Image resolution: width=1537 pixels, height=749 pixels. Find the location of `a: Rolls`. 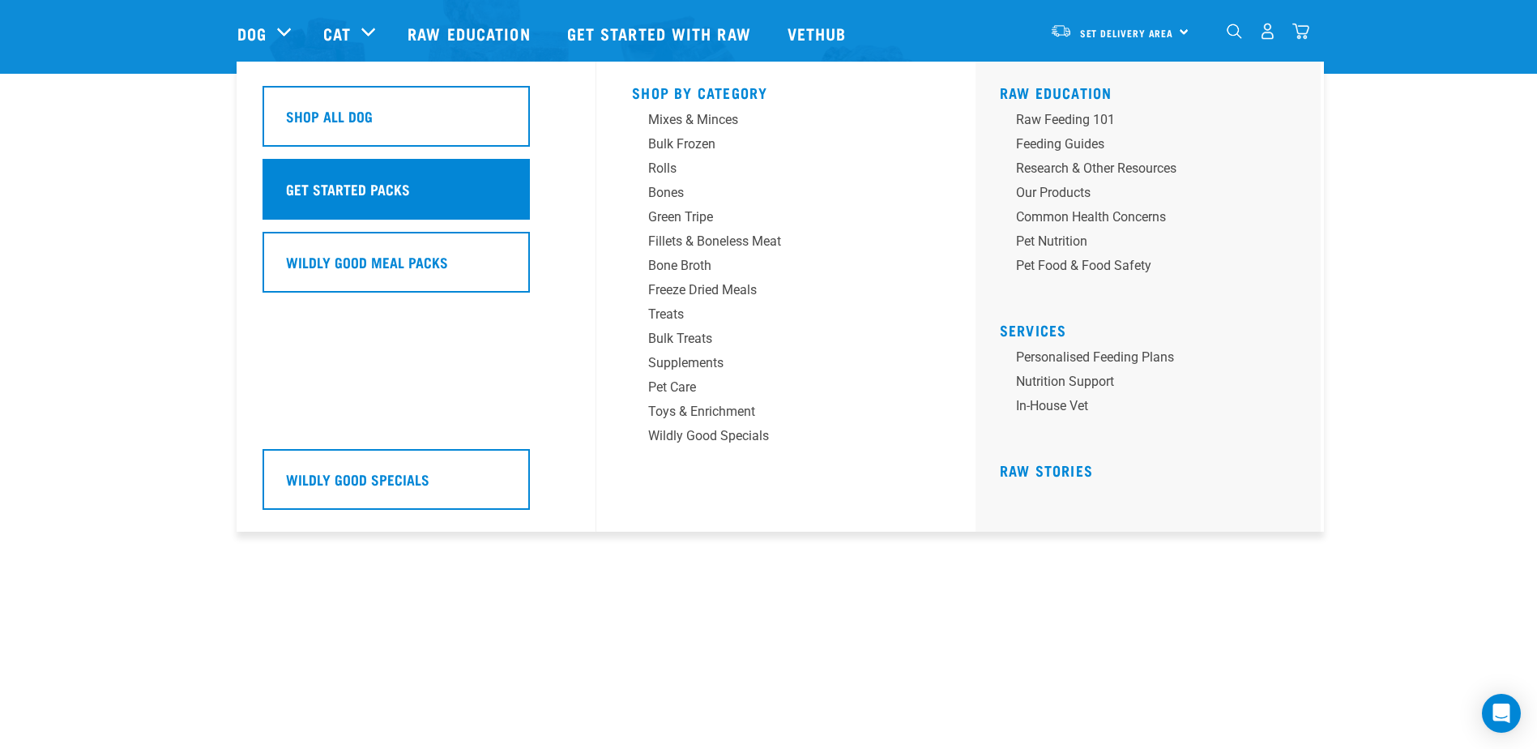

a: Rolls is located at coordinates (786, 171).